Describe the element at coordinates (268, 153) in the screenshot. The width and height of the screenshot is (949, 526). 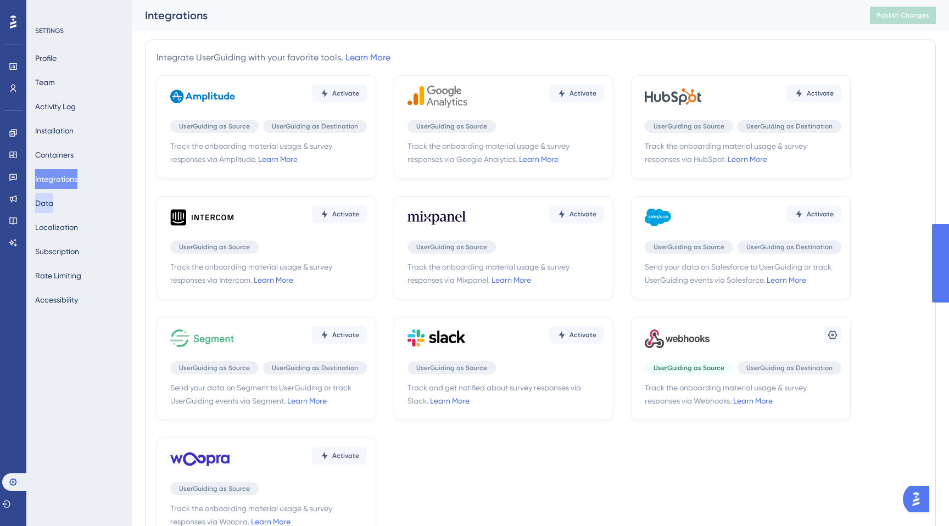
I see `span: Track the onboarding material usage & survey responses via Amplitude.` at that location.